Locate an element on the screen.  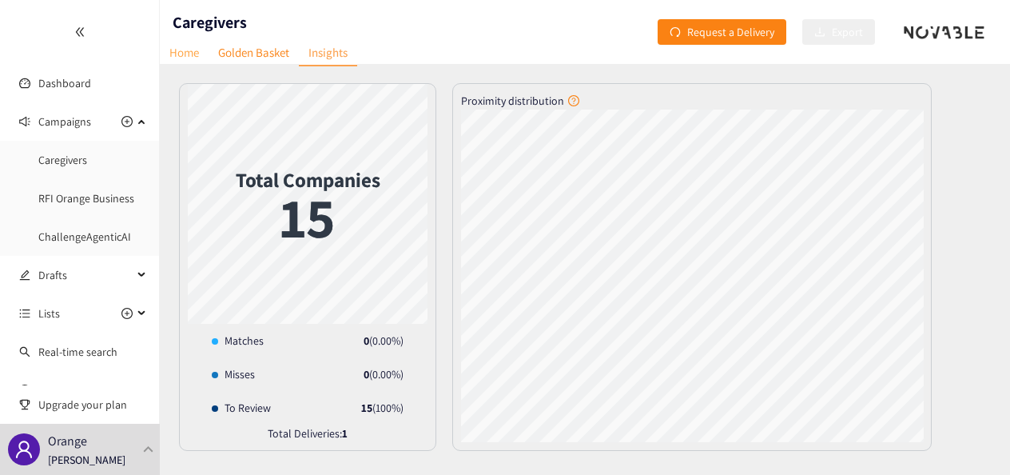
a: Home is located at coordinates (184, 52).